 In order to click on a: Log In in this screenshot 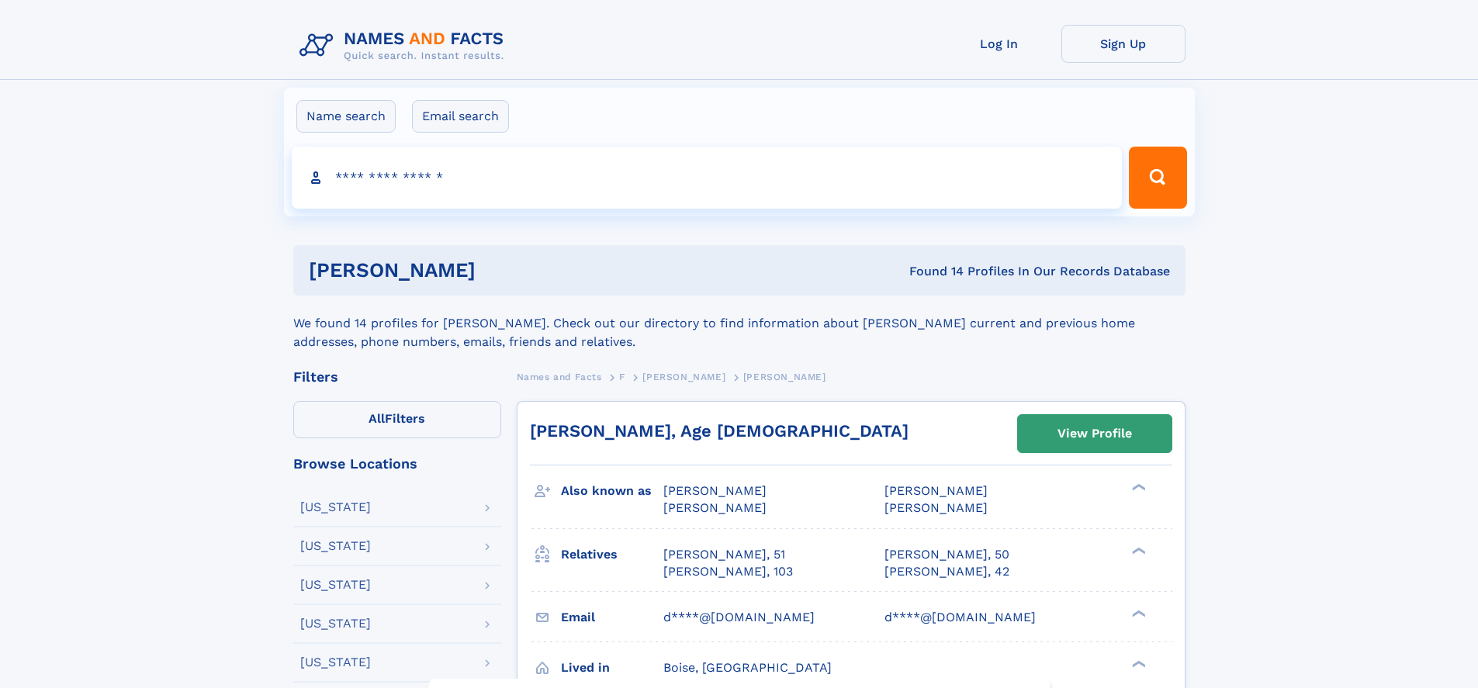, I will do `click(999, 43)`.